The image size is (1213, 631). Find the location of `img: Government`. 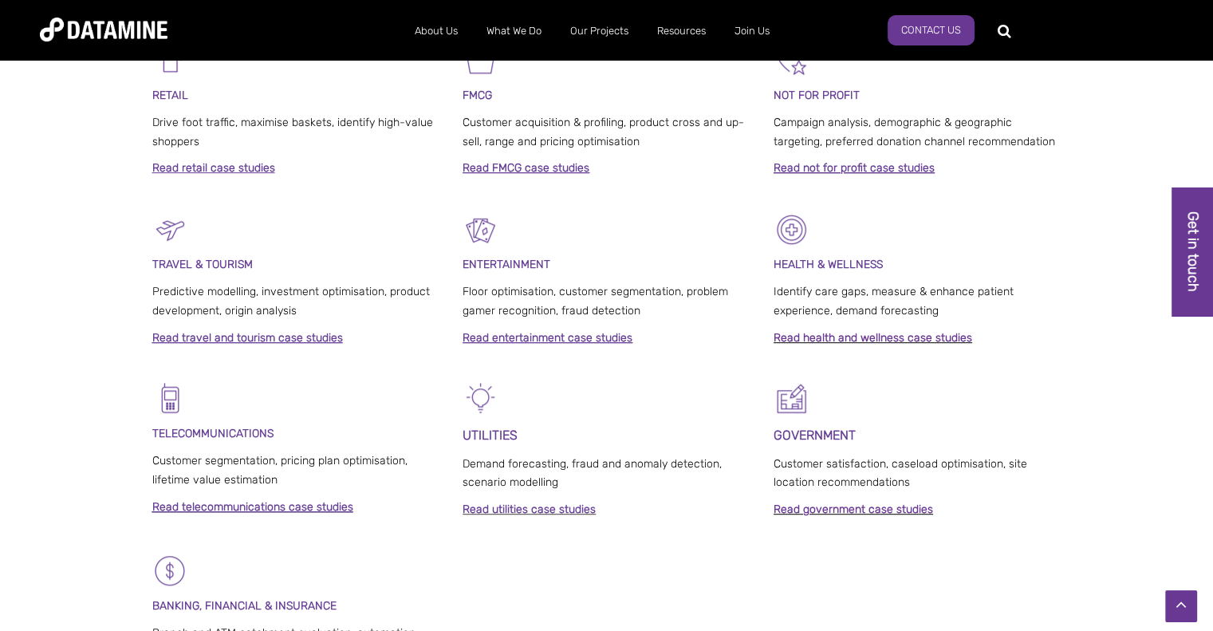

img: Government is located at coordinates (791, 398).